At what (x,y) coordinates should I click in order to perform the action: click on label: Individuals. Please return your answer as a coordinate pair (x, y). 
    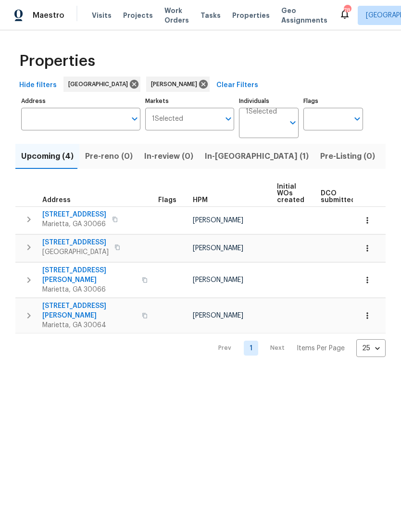
    Looking at the image, I should click on (269, 101).